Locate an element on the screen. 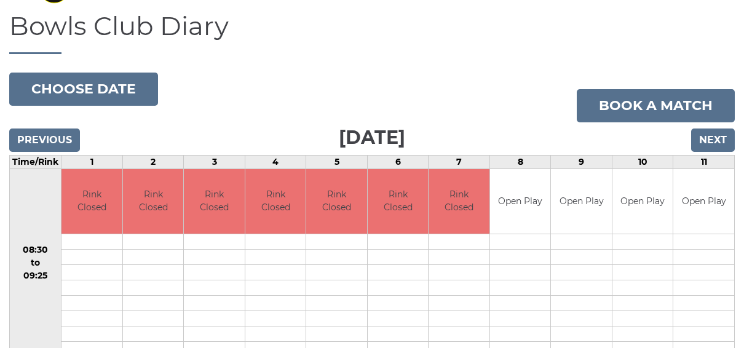 The image size is (744, 348). td: 9 is located at coordinates (582, 162).